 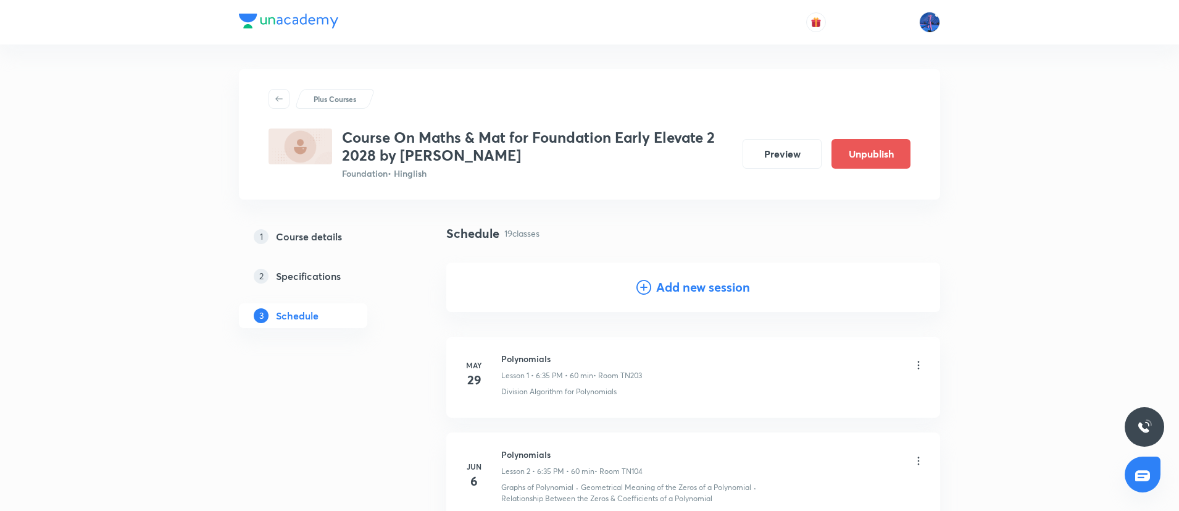 I want to click on h4: 29, so click(x=474, y=380).